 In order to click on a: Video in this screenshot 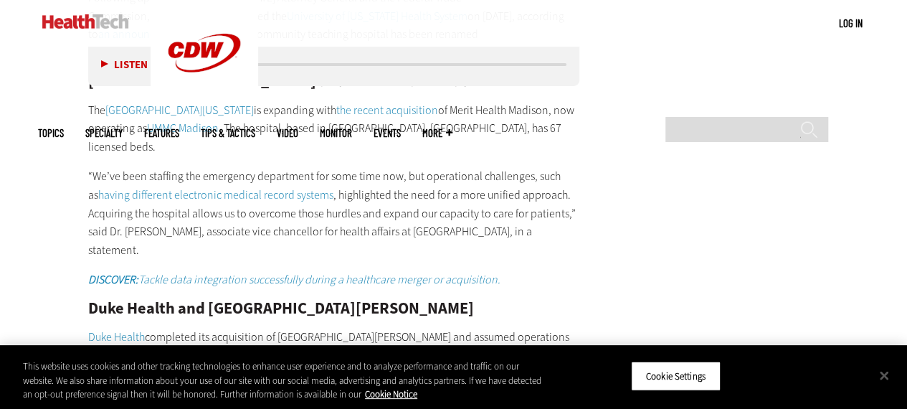, I will do `click(287, 133)`.